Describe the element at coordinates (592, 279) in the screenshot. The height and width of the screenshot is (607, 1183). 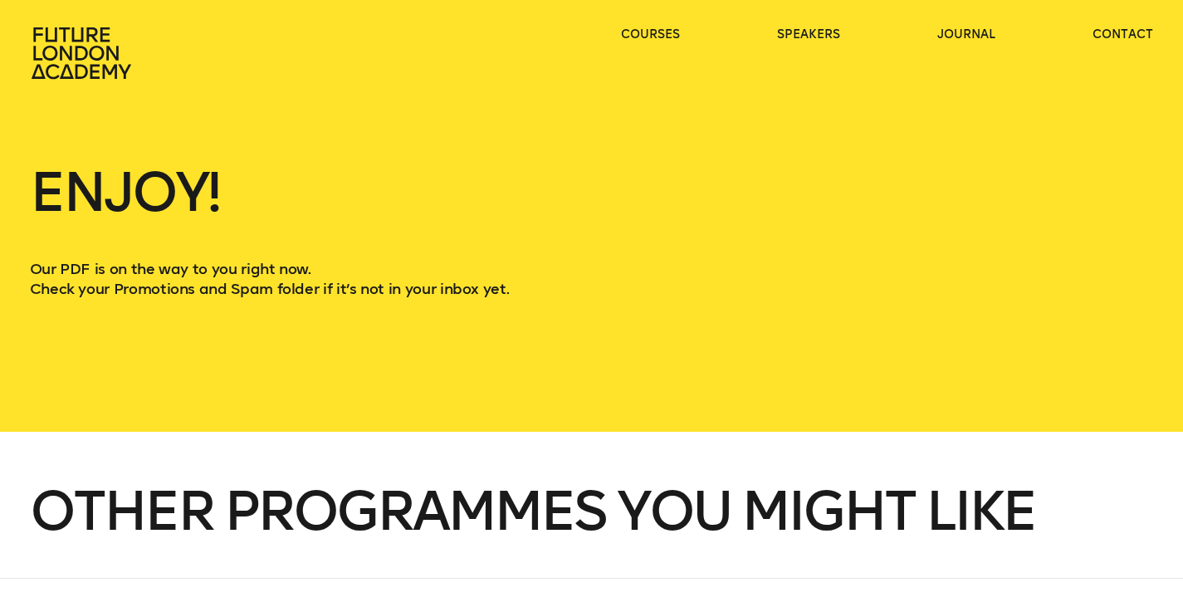
I see `p: Our PDF is on the way to you right now. Check your Promotions and Spam folder if it’s not in your...` at that location.